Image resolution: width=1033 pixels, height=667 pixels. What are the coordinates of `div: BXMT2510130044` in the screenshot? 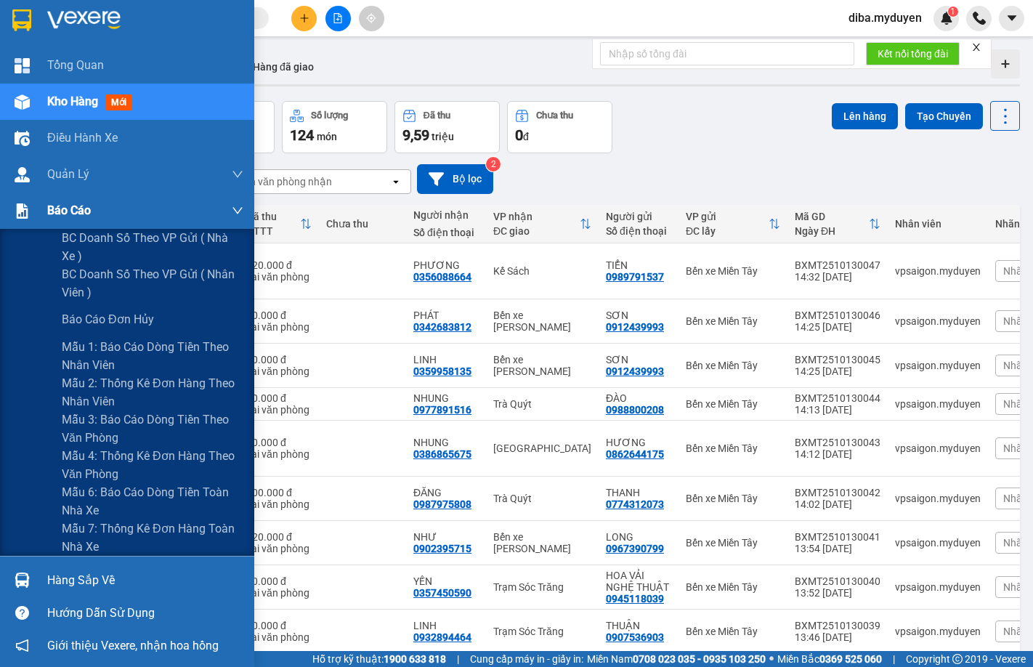 It's located at (838, 398).